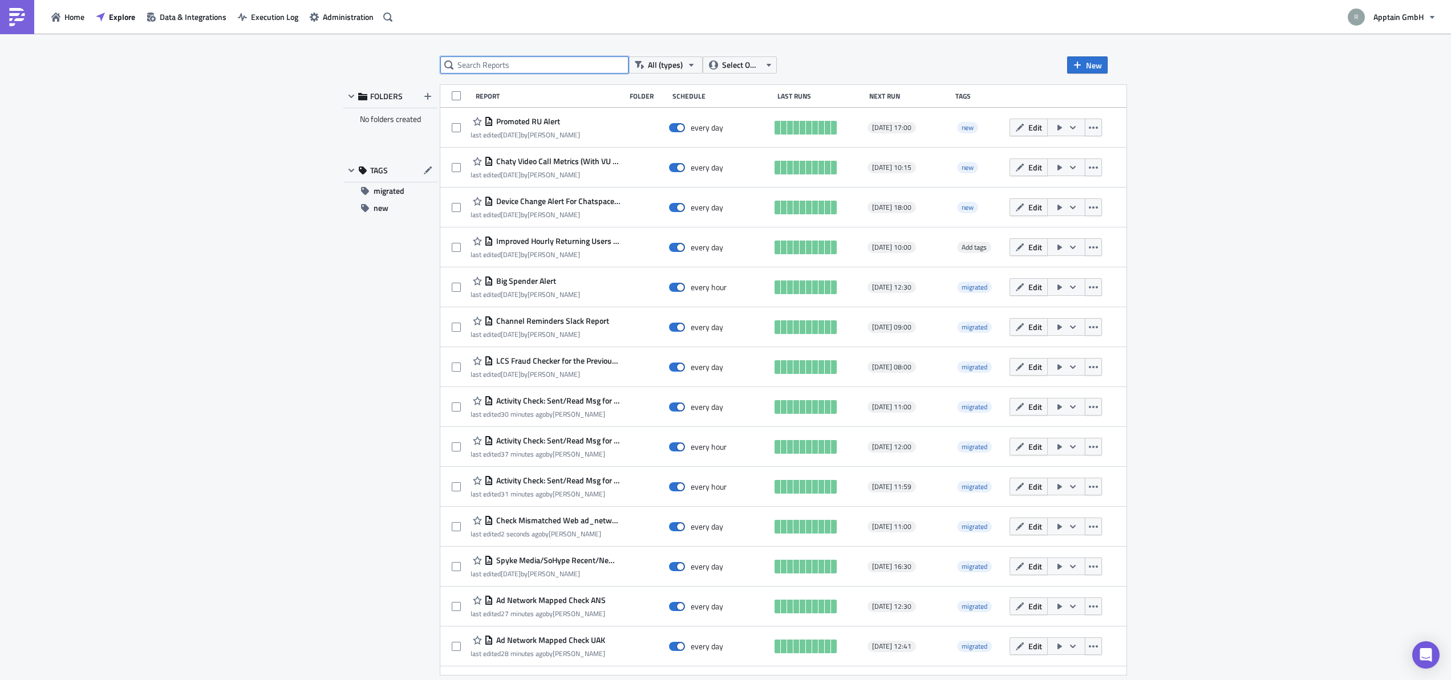  Describe the element at coordinates (510, 254) in the screenshot. I see `time: 2025-07-22T07:52:39Z` at that location.